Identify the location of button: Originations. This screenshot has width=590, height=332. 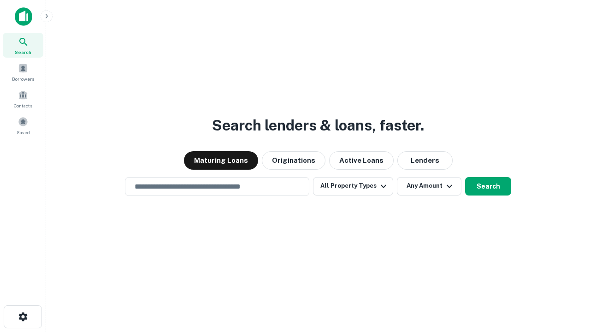
(294, 160).